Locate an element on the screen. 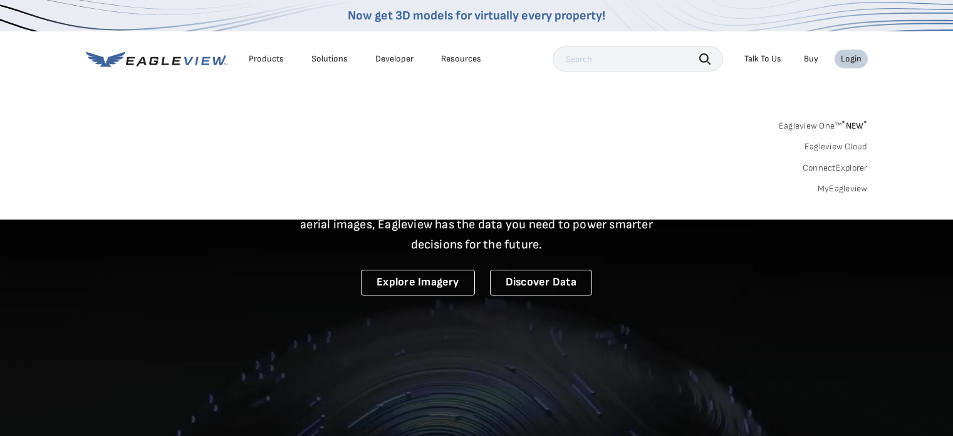 The image size is (953, 436). div: Talk To Us is located at coordinates (763, 59).